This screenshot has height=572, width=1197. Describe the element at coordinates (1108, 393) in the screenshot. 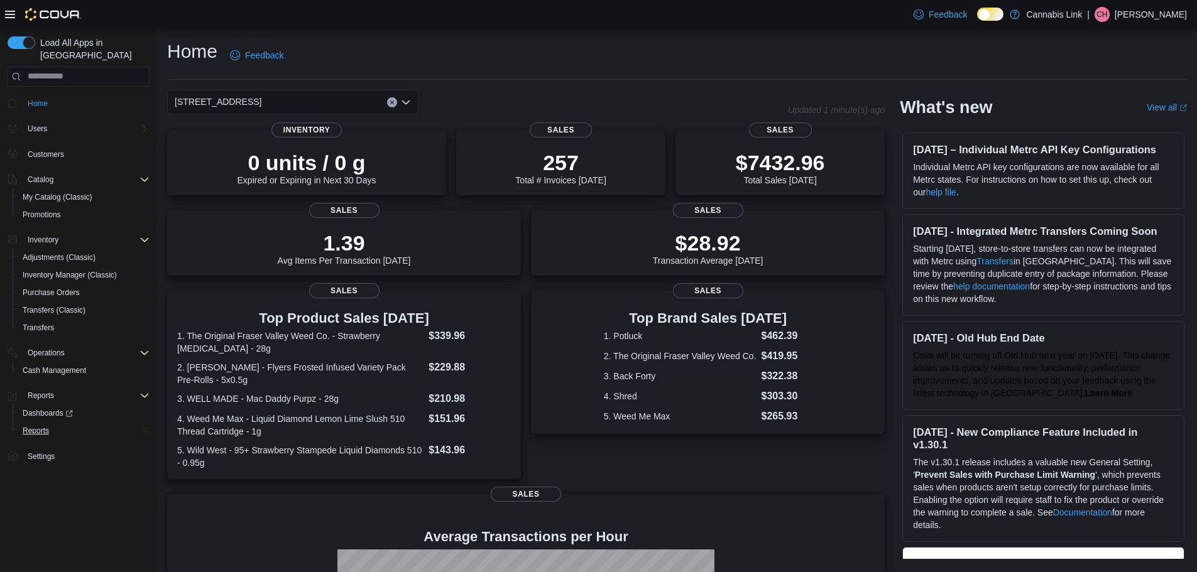

I see `a: Learn More` at that location.